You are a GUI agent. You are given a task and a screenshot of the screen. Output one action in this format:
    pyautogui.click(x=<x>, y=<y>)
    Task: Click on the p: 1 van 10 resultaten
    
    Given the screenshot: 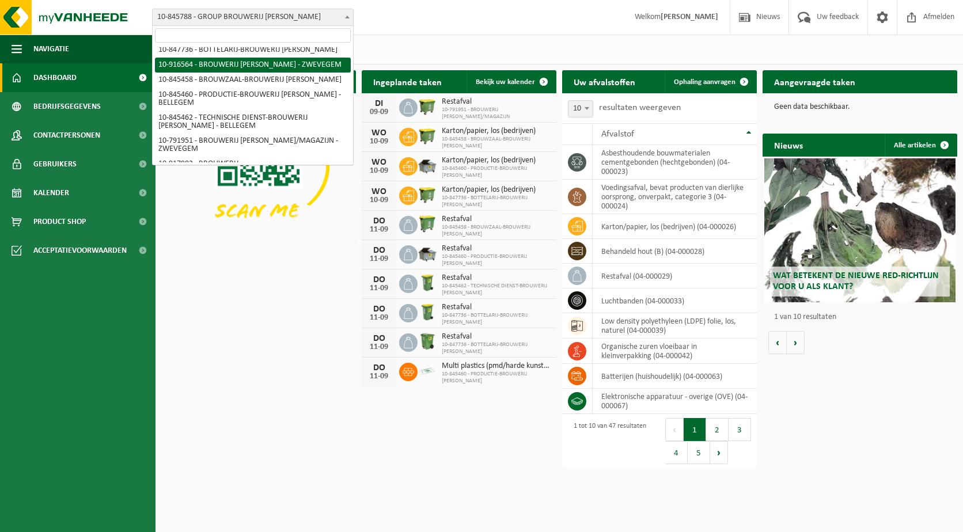 What is the action you would take?
    pyautogui.click(x=862, y=317)
    